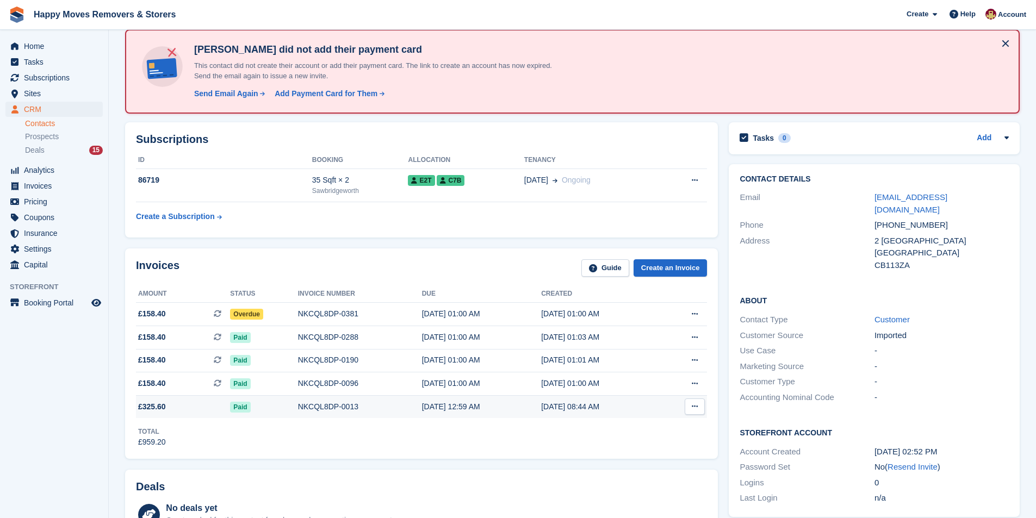 This screenshot has height=518, width=1036. I want to click on span: CRM, so click(57, 109).